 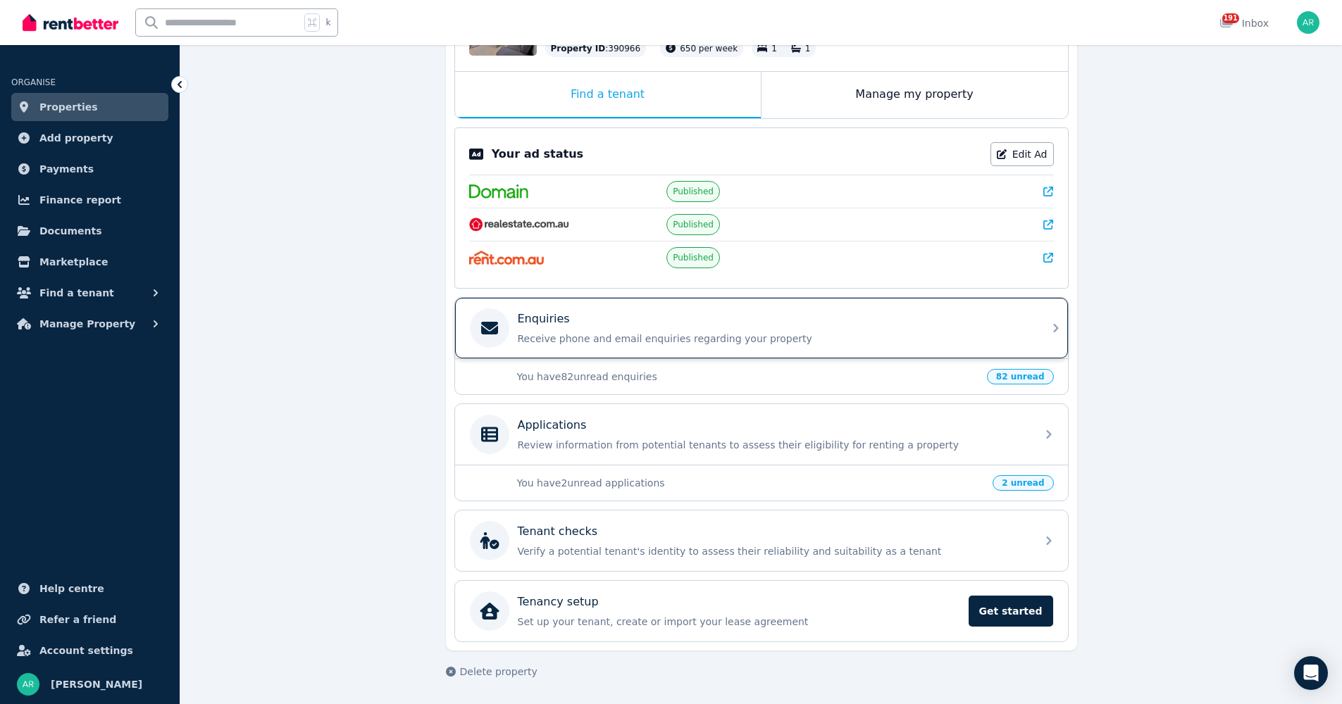 What do you see at coordinates (89, 200) in the screenshot?
I see `a: Finance report` at bounding box center [89, 200].